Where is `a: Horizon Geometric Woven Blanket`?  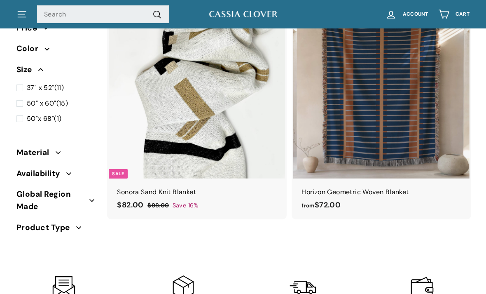
a: Horizon Geometric Woven Blanket is located at coordinates (381, 110).